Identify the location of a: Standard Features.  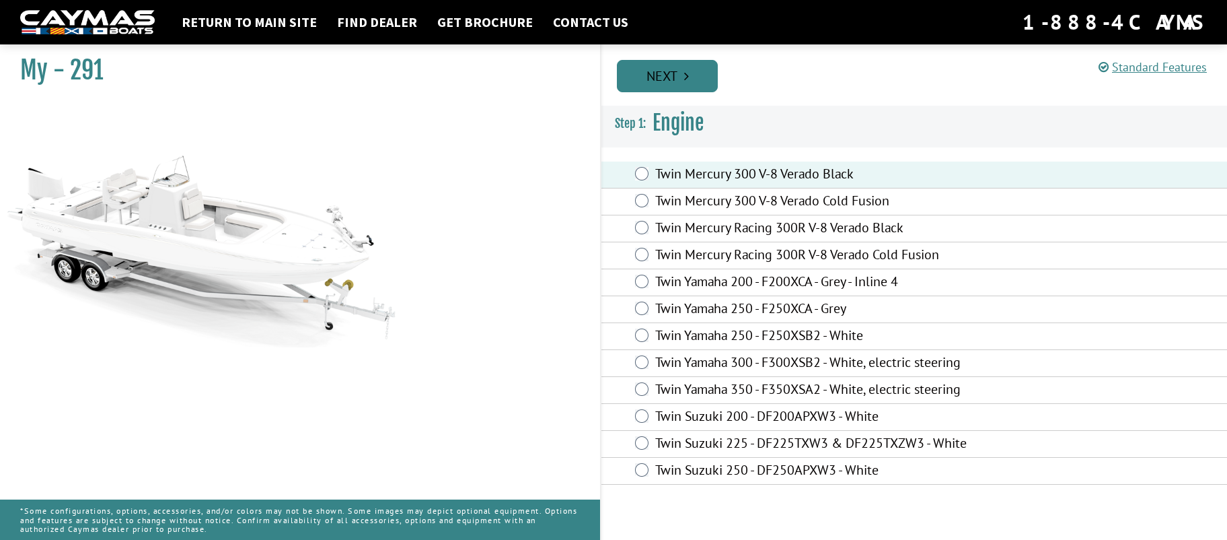
(1152, 67).